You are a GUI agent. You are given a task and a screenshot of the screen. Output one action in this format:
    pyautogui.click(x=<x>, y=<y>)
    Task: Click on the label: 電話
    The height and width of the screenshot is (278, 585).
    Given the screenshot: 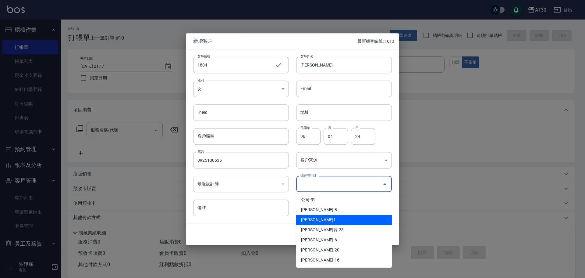 What is the action you would take?
    pyautogui.click(x=201, y=151)
    